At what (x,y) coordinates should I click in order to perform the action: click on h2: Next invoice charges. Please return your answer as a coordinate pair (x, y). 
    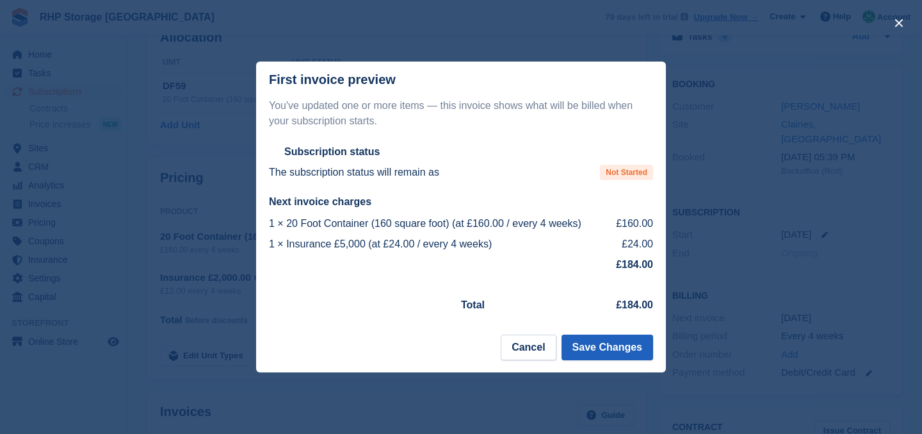
    Looking at the image, I should click on (461, 202).